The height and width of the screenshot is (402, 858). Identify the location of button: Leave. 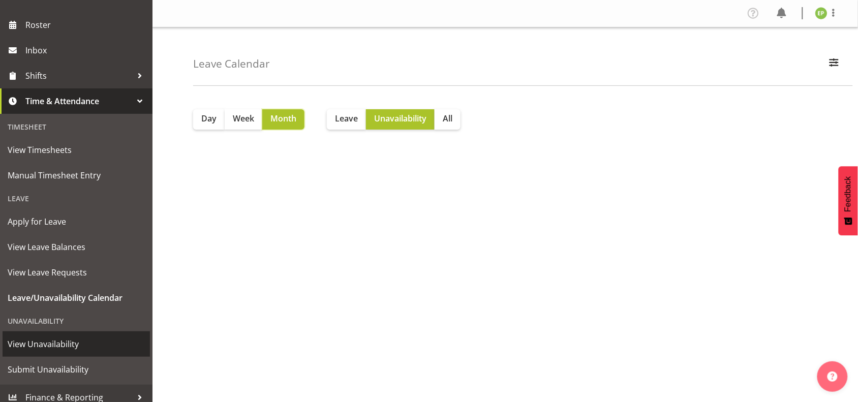
(346, 119).